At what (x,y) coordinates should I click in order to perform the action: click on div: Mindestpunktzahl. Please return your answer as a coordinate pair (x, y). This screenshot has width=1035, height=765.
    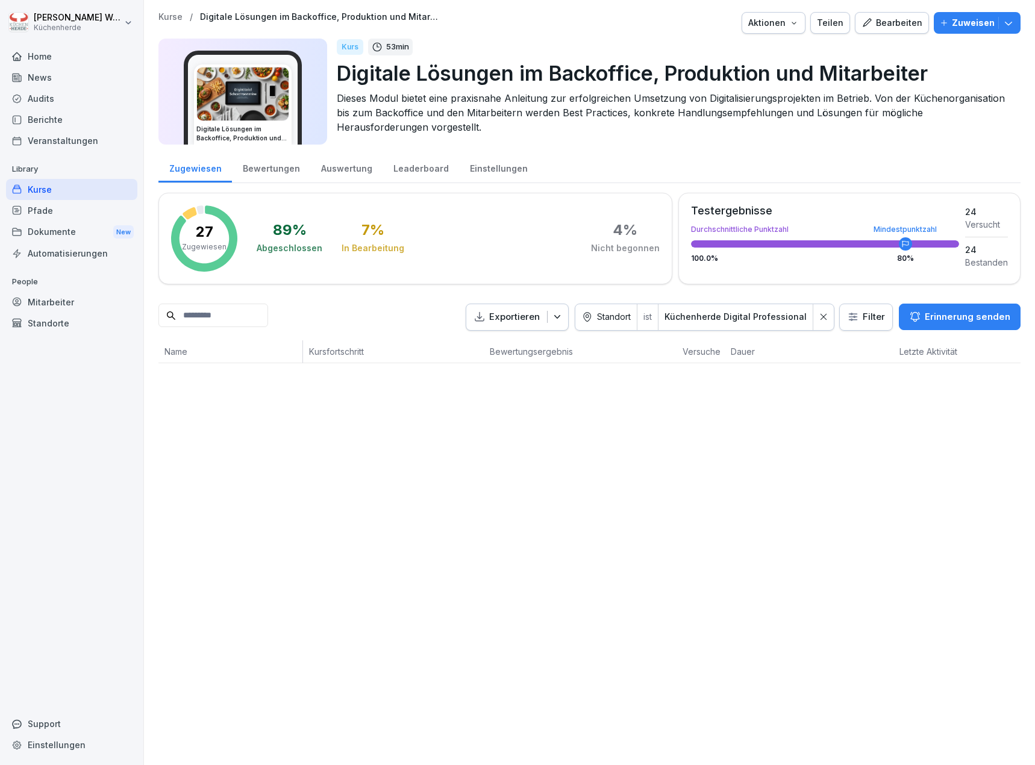
    Looking at the image, I should click on (905, 230).